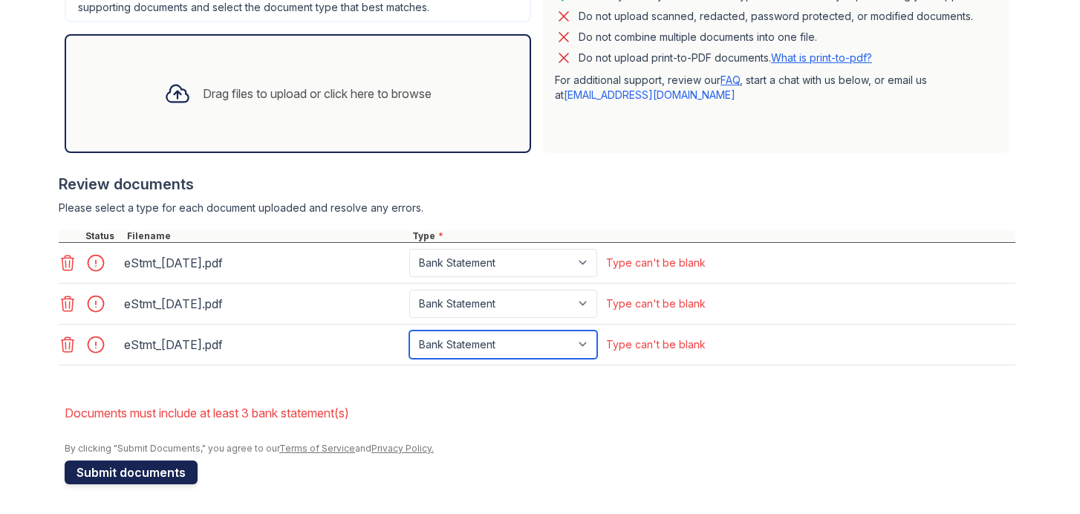 This screenshot has height=514, width=1080. Describe the element at coordinates (537, 208) in the screenshot. I see `div: Please select a type for each document uploaded and resolve any errors.` at that location.